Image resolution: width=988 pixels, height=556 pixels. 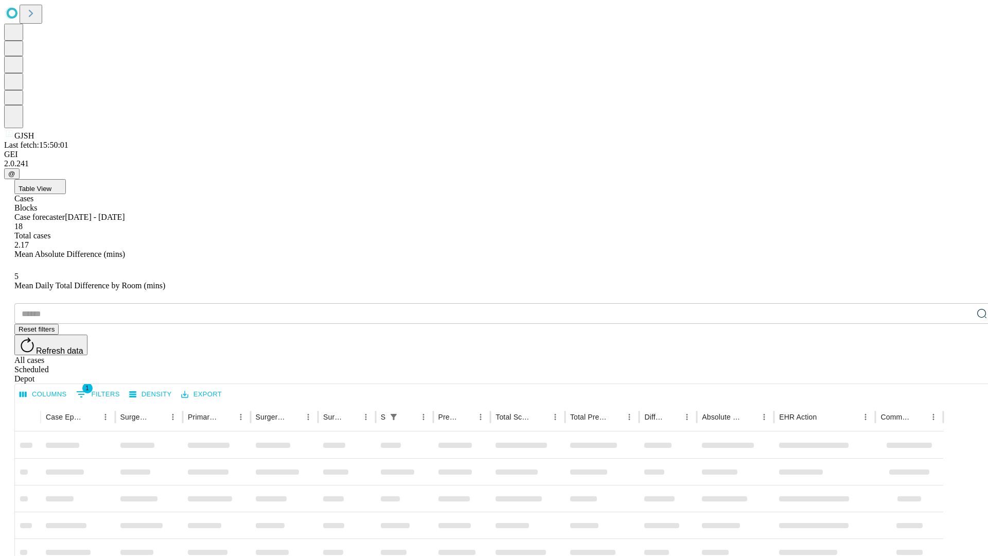 I want to click on span: Mean Daily Total Difference by Room (mins), so click(x=90, y=285).